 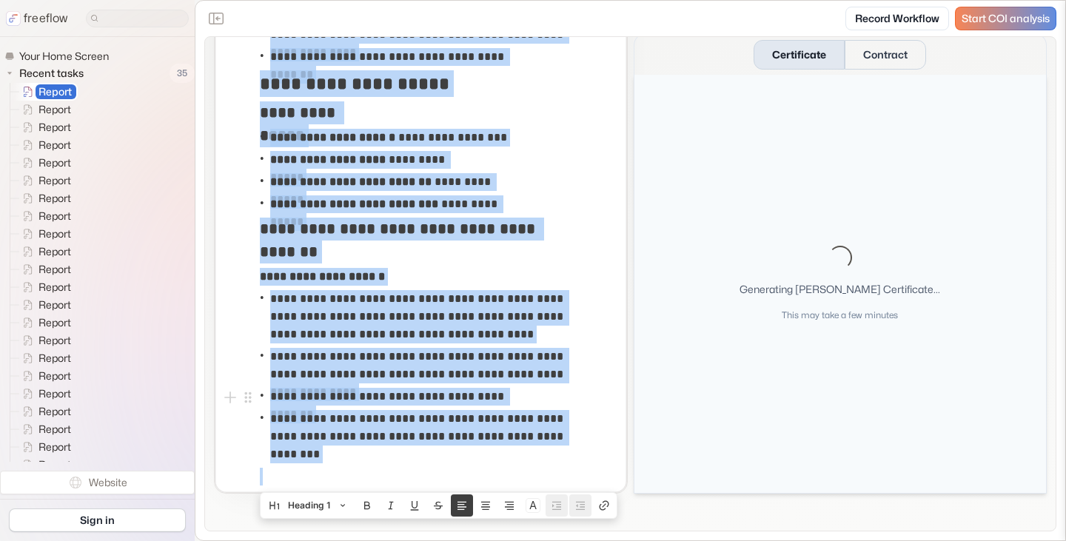 What do you see at coordinates (840, 315) in the screenshot?
I see `p: This may take a few minutes` at bounding box center [840, 315].